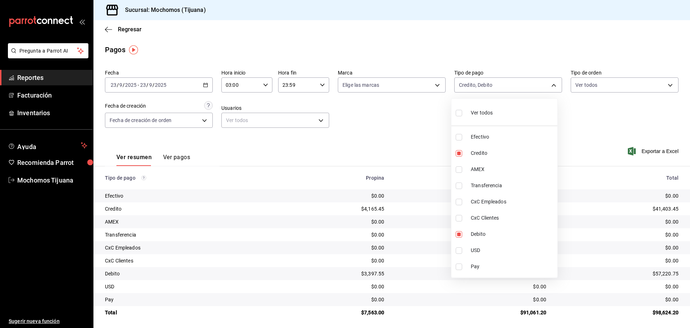 This screenshot has height=328, width=690. Describe the element at coordinates (513, 153) in the screenshot. I see `span: Credito` at that location.